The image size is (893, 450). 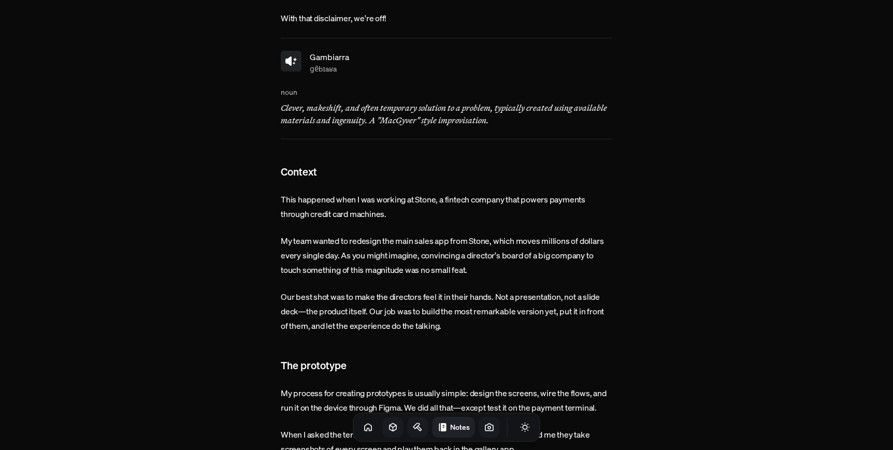 I want to click on a: Notes, so click(x=454, y=427).